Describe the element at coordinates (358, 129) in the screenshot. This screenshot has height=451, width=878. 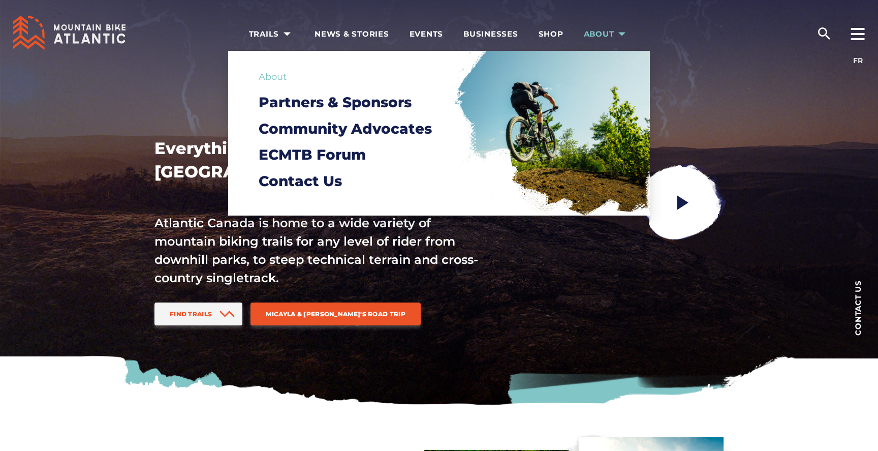
I see `a: Community Advocates` at that location.